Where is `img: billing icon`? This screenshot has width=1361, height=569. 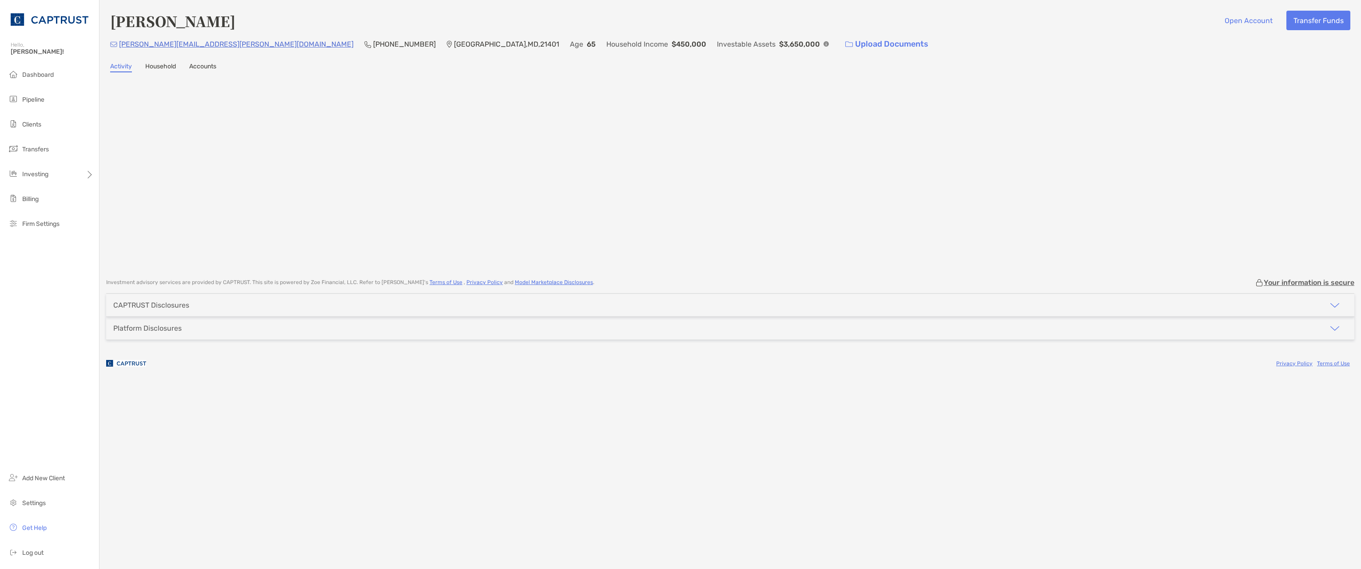
img: billing icon is located at coordinates (13, 199).